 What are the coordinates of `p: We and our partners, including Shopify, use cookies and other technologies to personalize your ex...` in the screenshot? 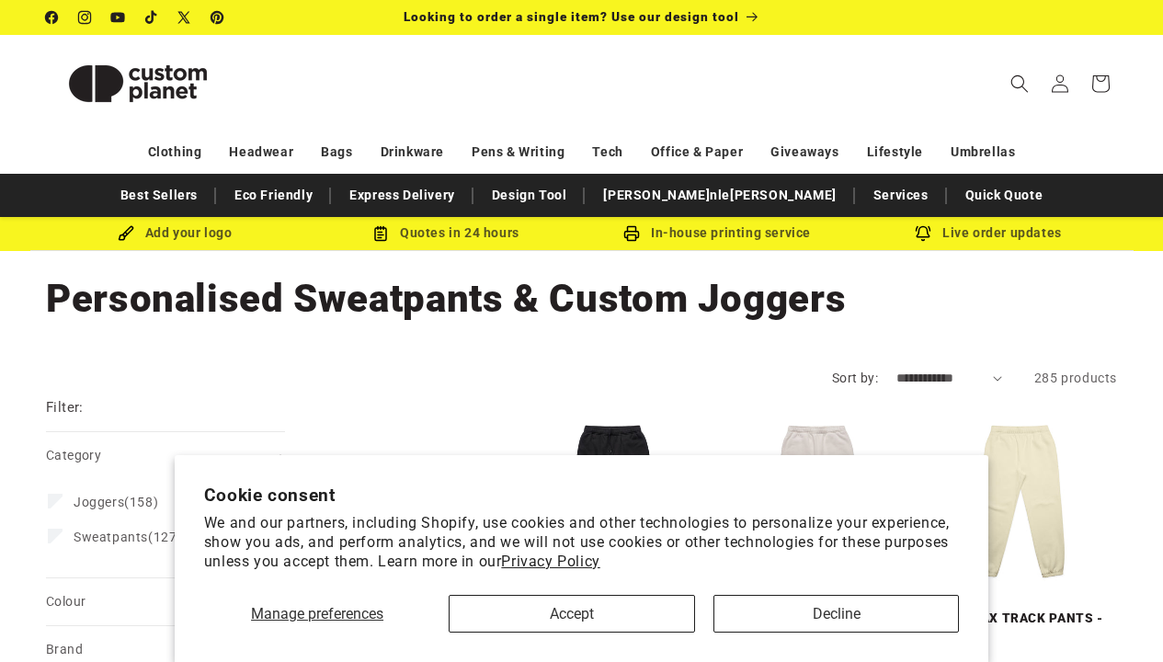 It's located at (582, 542).